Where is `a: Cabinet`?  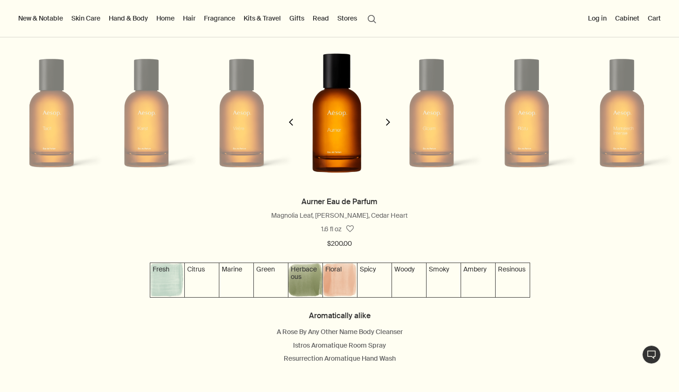
a: Cabinet is located at coordinates (628, 18).